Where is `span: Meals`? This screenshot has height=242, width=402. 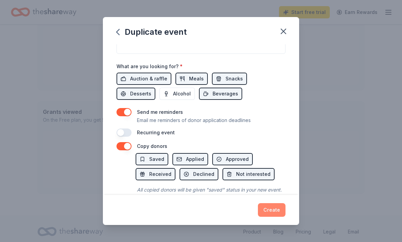 span: Meals is located at coordinates (196, 79).